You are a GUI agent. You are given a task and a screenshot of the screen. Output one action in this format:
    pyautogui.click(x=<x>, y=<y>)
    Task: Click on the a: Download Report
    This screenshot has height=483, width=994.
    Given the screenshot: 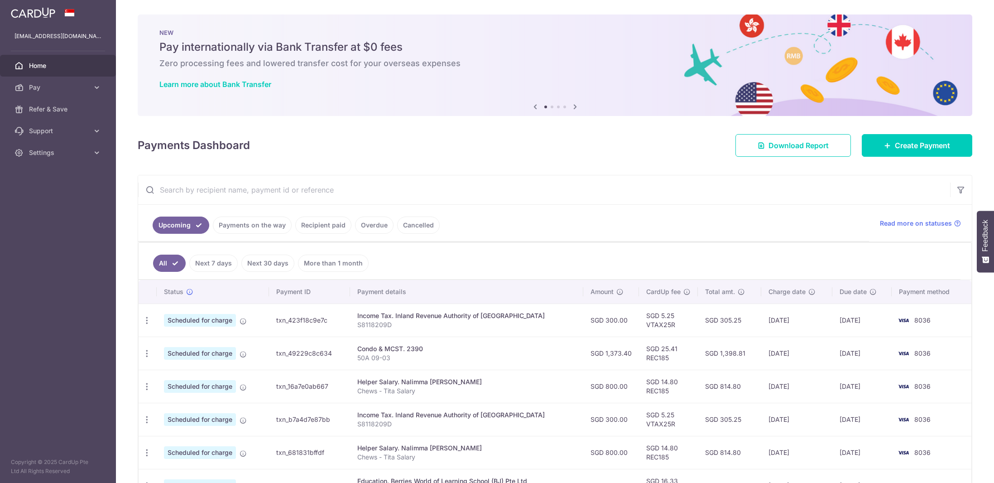 What is the action you would take?
    pyautogui.click(x=793, y=145)
    